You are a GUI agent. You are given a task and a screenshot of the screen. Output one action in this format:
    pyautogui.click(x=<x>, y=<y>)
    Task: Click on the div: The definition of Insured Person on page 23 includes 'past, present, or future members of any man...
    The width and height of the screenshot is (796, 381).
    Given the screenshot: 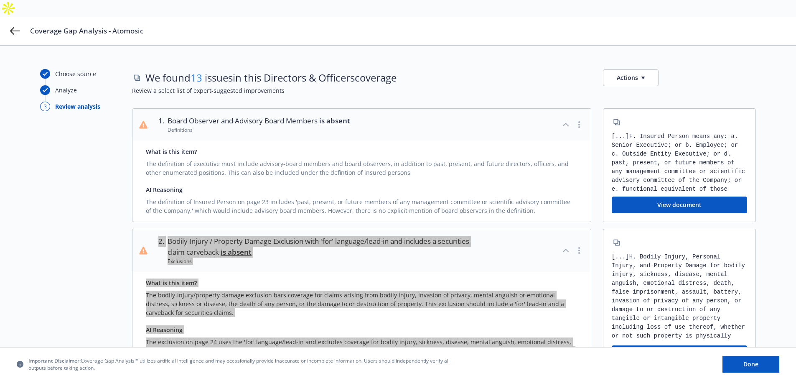 What is the action you would take?
    pyautogui.click(x=362, y=204)
    